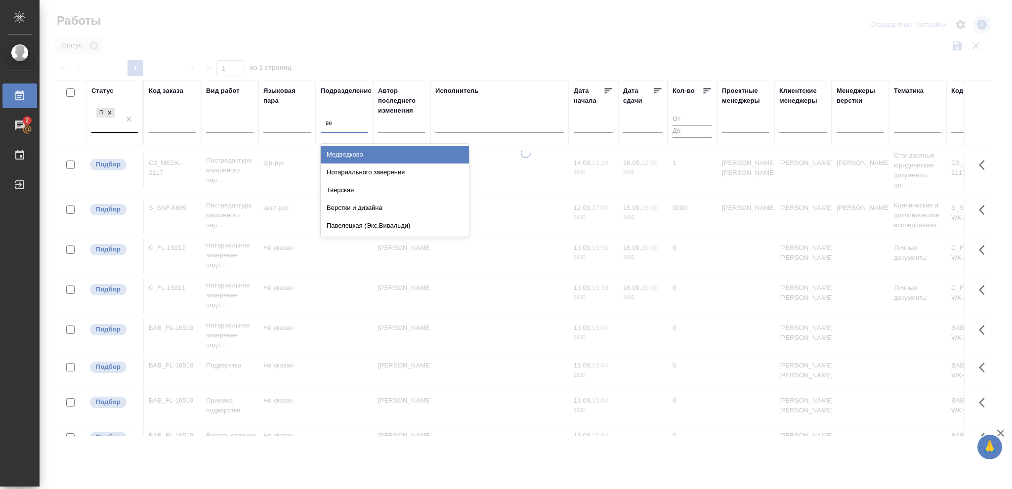 This screenshot has height=489, width=1012. What do you see at coordinates (20, 126) in the screenshot?
I see `a: 2` at bounding box center [20, 126].